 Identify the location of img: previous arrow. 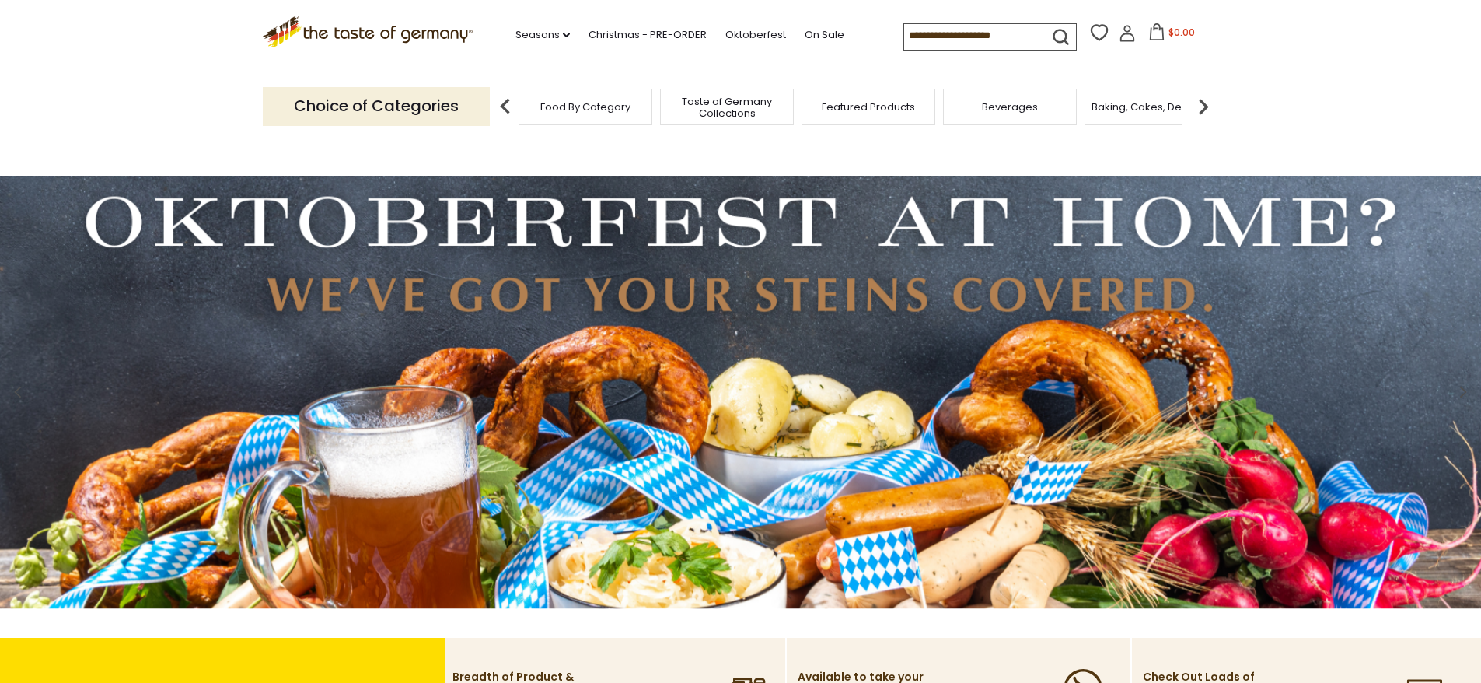
(505, 107).